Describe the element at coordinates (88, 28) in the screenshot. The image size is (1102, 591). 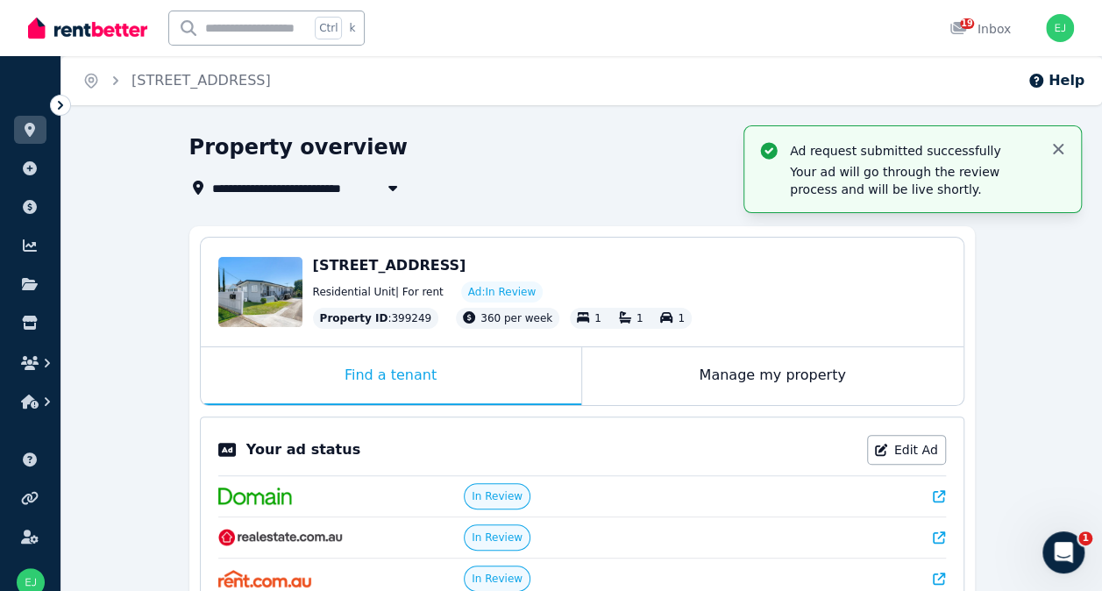
I see `img: RentBetter` at that location.